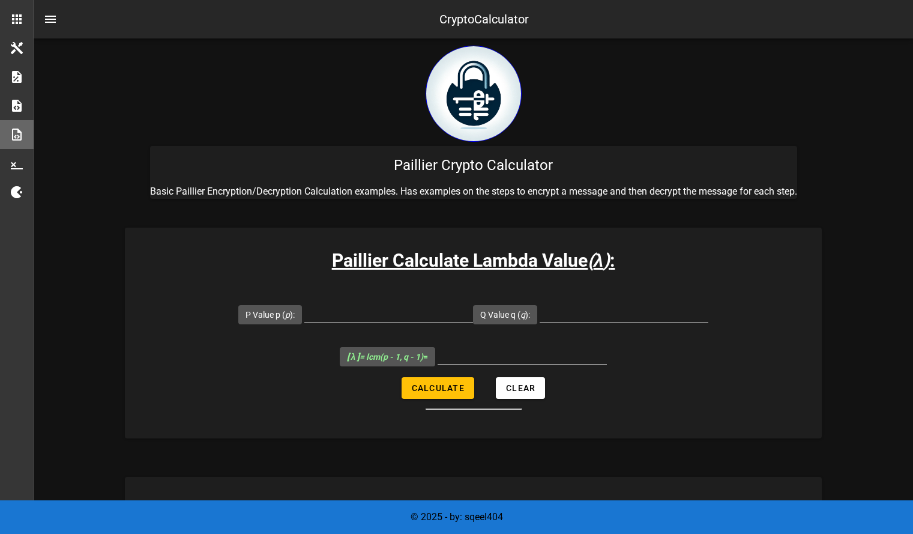 This screenshot has height=534, width=913. Describe the element at coordinates (473, 260) in the screenshot. I see `h3: Paillier Calculate Lambda Value :` at that location.